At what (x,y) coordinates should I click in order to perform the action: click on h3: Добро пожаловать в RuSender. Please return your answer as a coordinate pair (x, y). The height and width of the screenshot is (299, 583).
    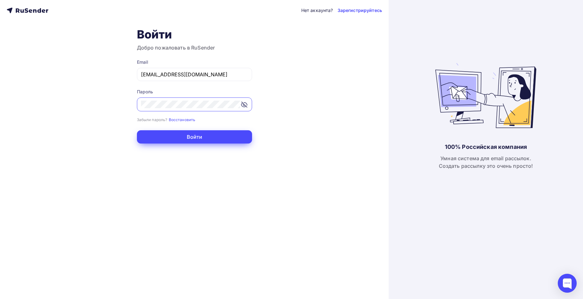
    Looking at the image, I should click on (194, 48).